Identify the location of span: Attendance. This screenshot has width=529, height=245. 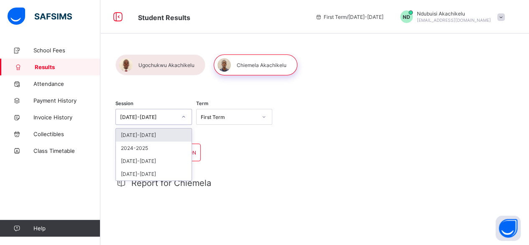
(67, 84).